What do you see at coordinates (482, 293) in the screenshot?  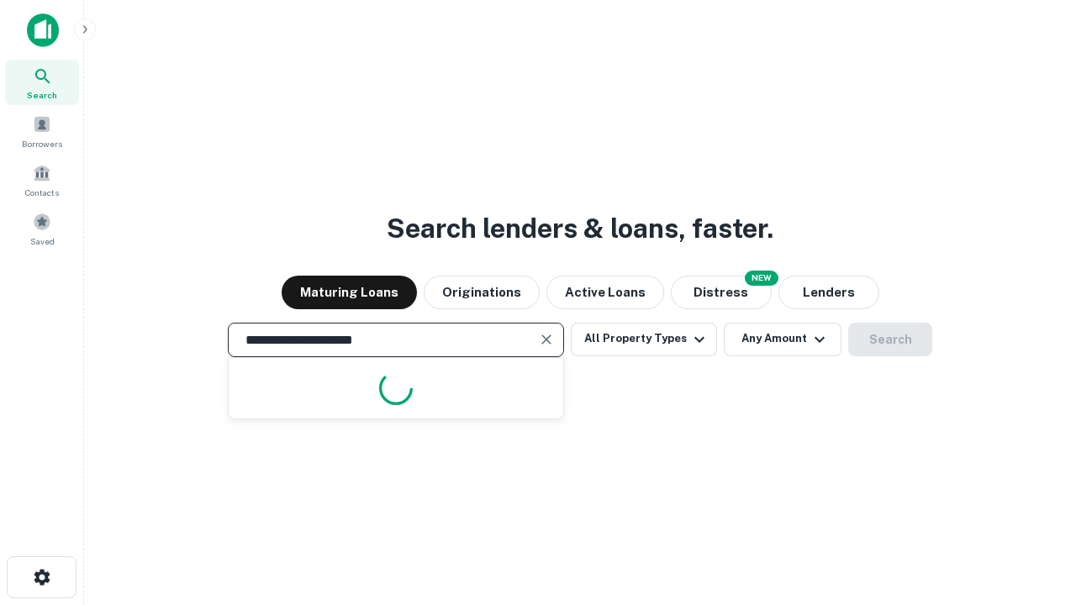 I see `button: Originations` at bounding box center [482, 293].